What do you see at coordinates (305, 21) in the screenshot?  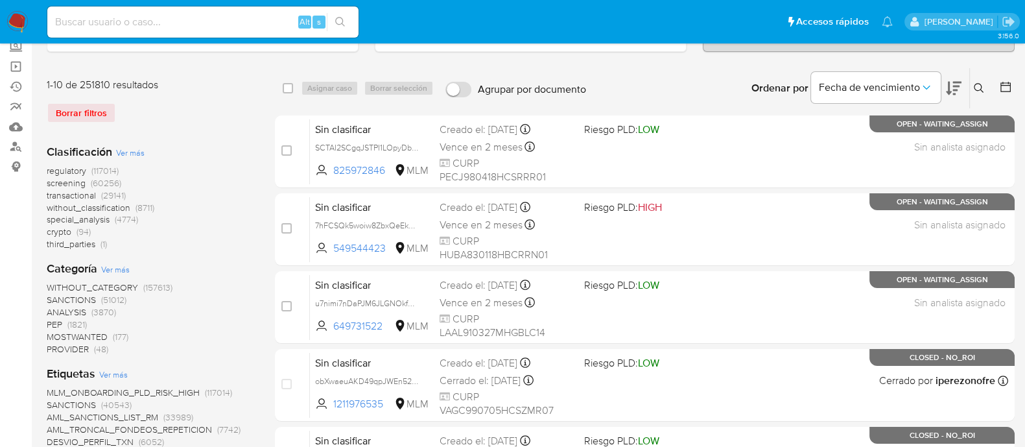 I see `span: Alt` at bounding box center [305, 21].